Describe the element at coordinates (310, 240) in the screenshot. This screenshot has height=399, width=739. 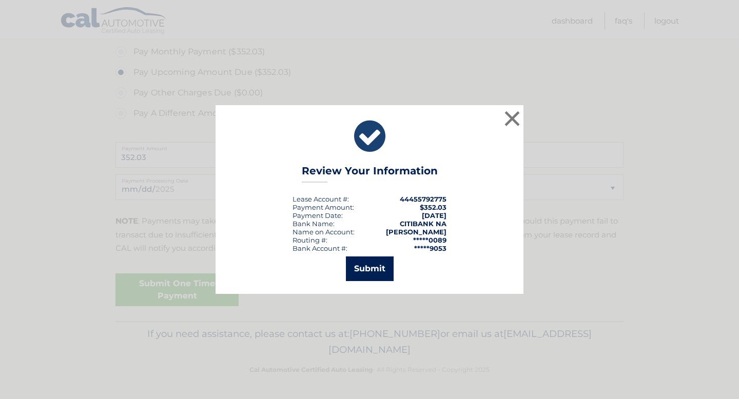
I see `div: Routing #:` at that location.